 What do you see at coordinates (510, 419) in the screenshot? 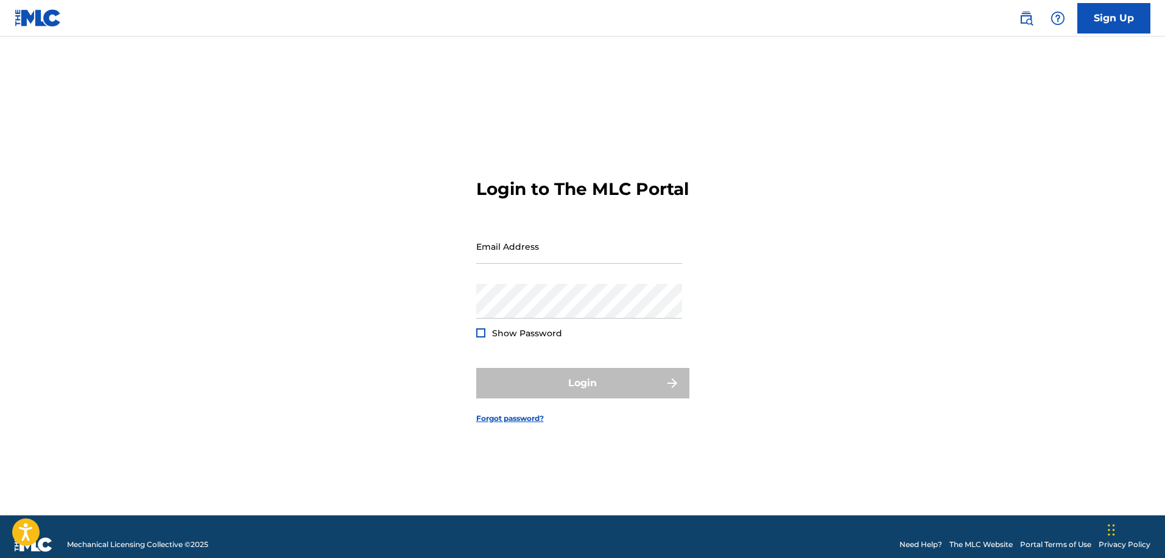
I see `a: Forgot password?` at bounding box center [510, 419].